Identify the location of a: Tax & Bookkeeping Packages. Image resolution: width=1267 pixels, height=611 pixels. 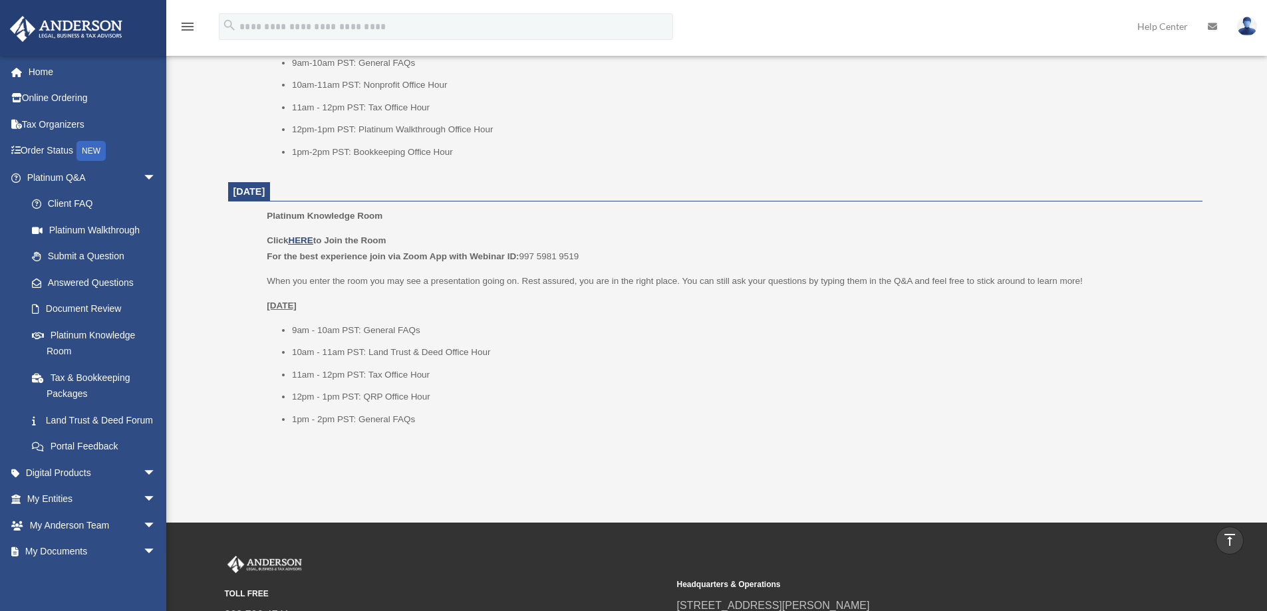
(97, 386).